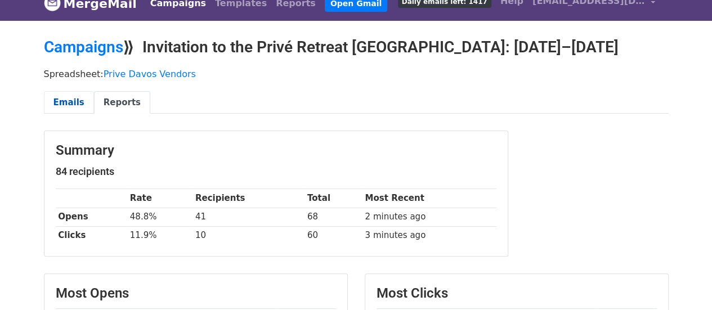 The height and width of the screenshot is (310, 712). What do you see at coordinates (69, 102) in the screenshot?
I see `a: Emails` at bounding box center [69, 102].